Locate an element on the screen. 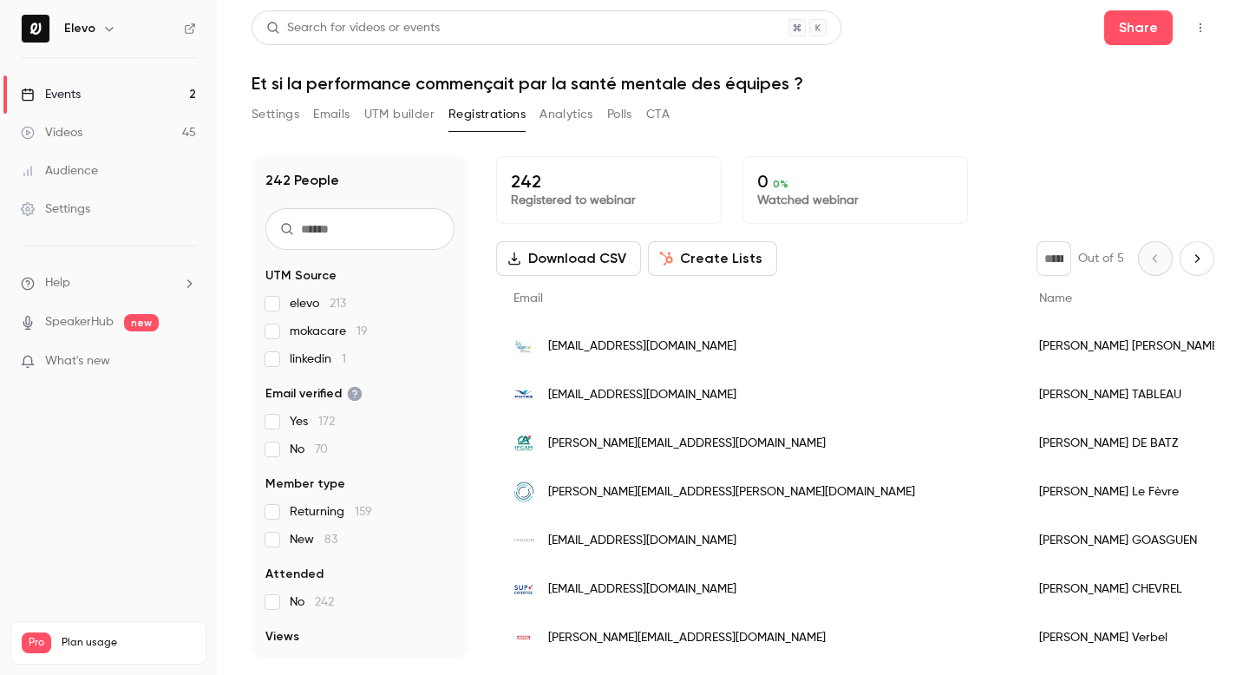  p: Out of 5 is located at coordinates (1100, 258).